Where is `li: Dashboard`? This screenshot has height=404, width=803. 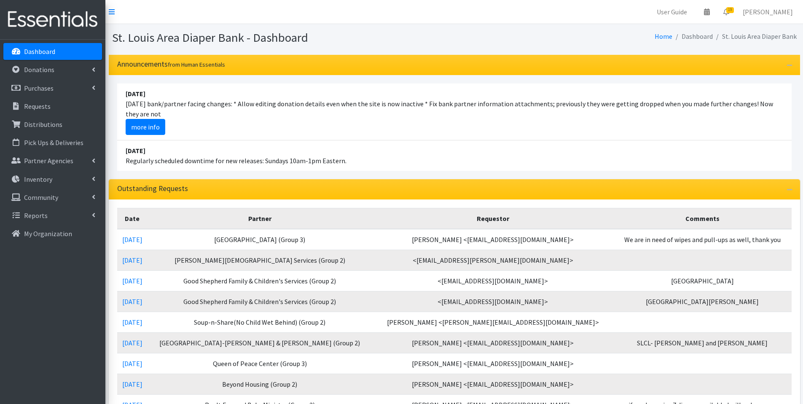 li: Dashboard is located at coordinates (693, 36).